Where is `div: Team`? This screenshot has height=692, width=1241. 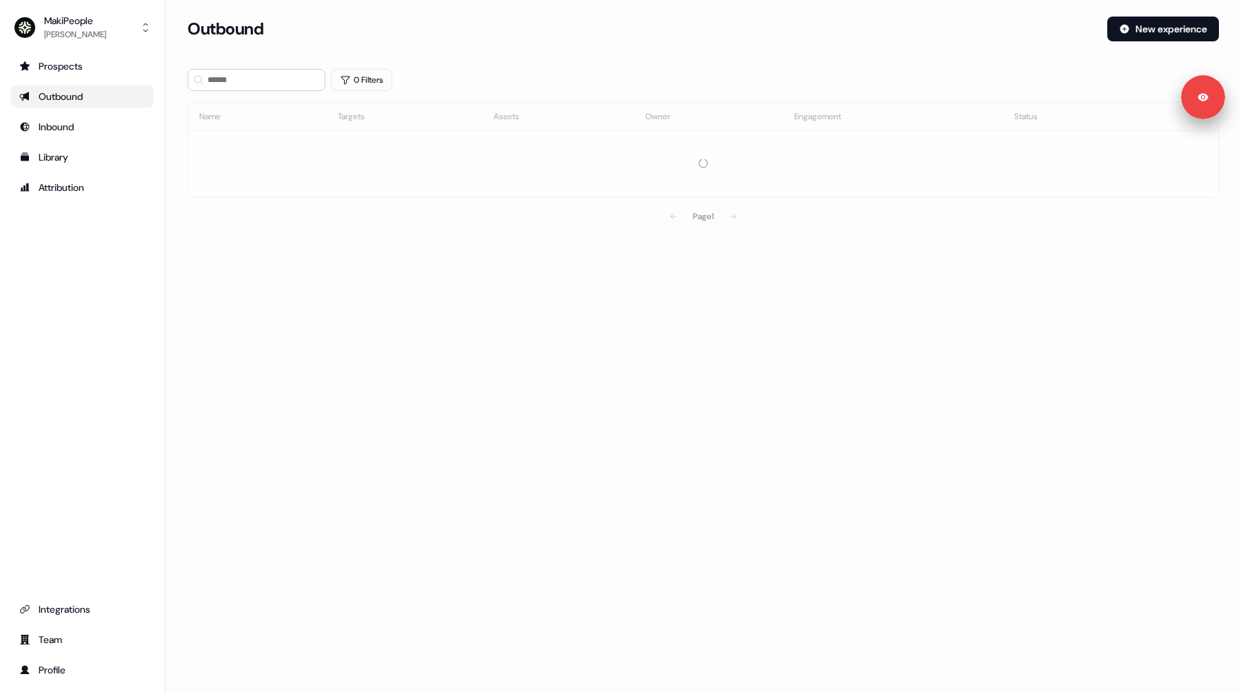 div: Team is located at coordinates (82, 640).